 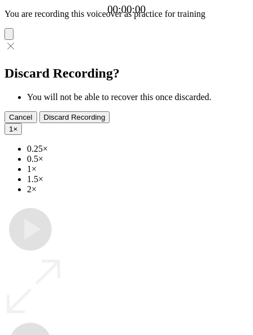 I want to click on button: Cancel, so click(x=21, y=117).